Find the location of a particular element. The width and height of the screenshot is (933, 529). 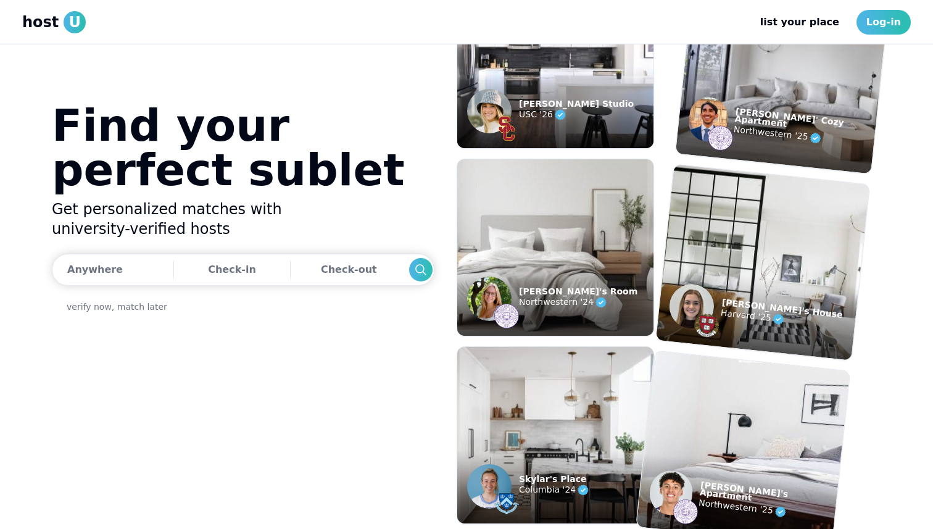

a: list your place is located at coordinates (800, 22).